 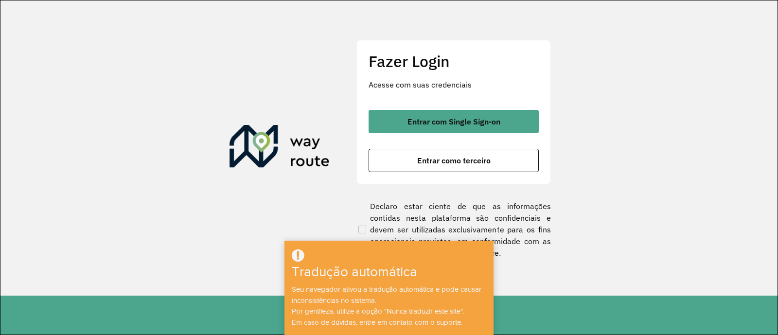 What do you see at coordinates (454, 160) in the screenshot?
I see `span: Entrar como terceiro` at bounding box center [454, 160].